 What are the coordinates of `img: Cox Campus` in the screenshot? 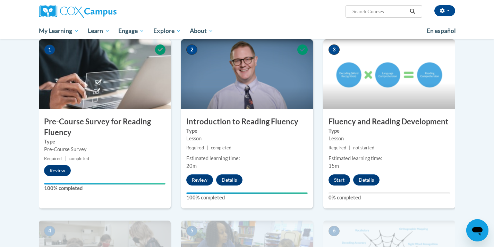 It's located at (78, 11).